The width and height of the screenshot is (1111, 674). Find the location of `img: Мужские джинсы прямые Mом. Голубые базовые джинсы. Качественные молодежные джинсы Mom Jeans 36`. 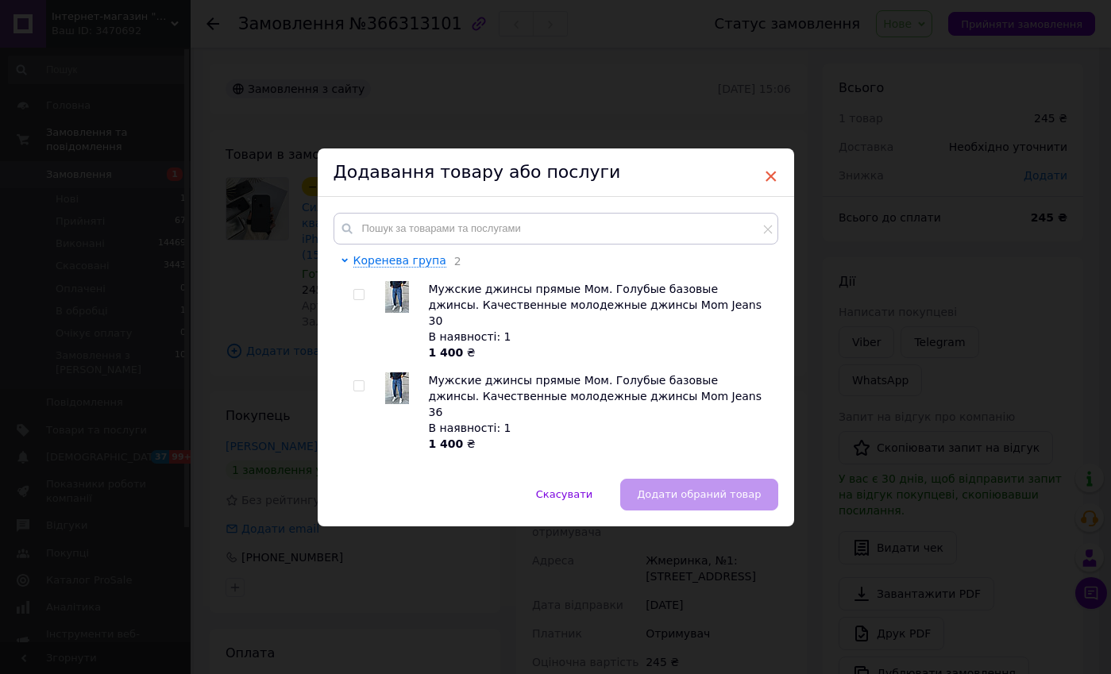

img: Мужские джинсы прямые Mом. Голубые базовые джинсы. Качественные молодежные джинсы Mom Jeans 36 is located at coordinates (397, 388).